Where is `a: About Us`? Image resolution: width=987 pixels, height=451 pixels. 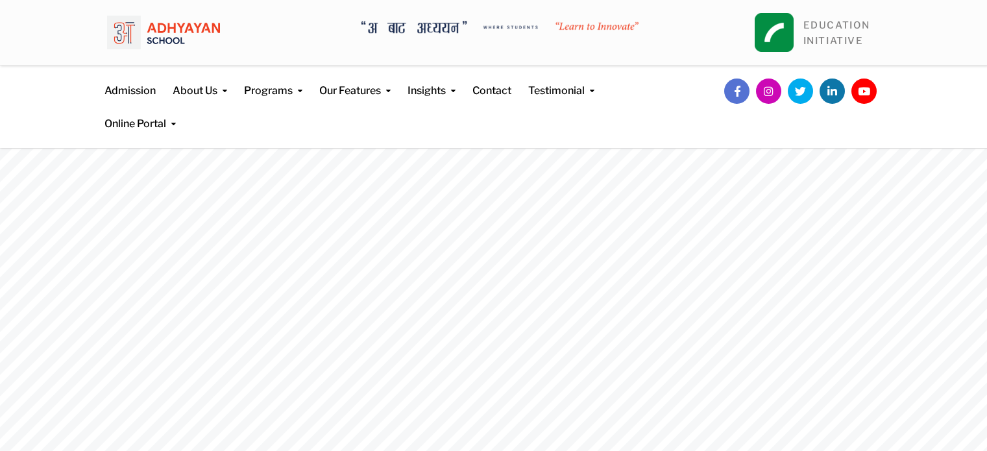 a: About Us is located at coordinates (200, 82).